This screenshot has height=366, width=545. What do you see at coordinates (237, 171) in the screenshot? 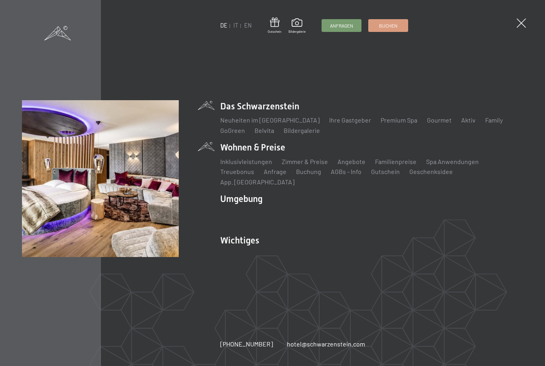
I see `a: Treuebonus` at bounding box center [237, 171].